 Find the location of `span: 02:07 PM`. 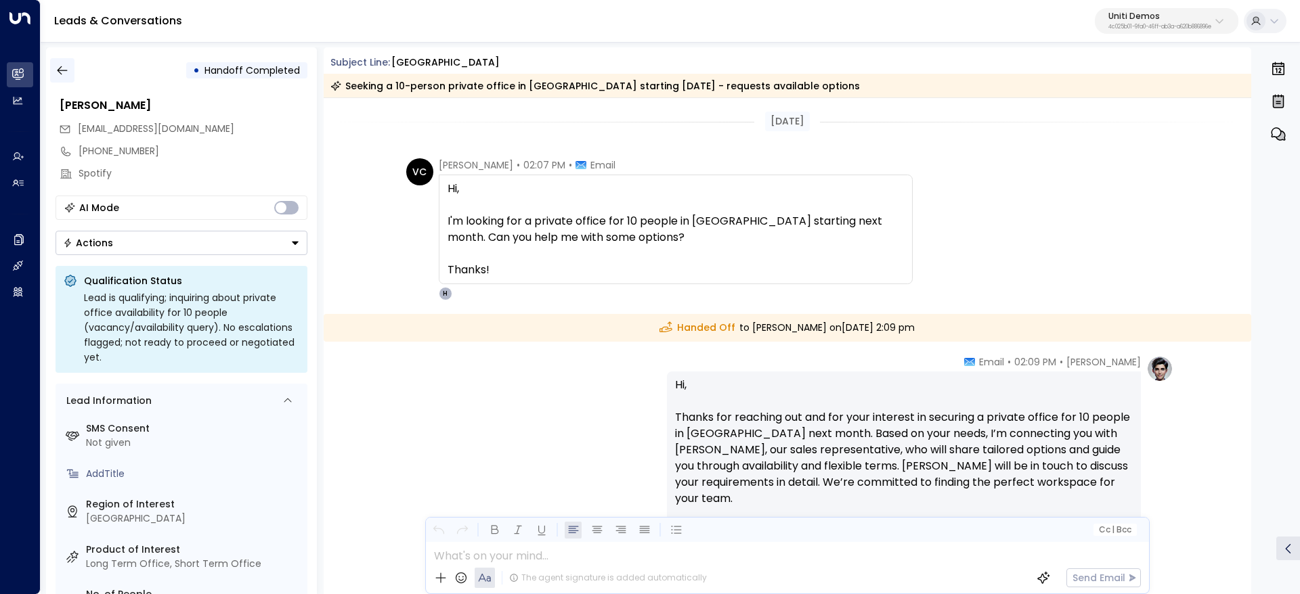

span: 02:07 PM is located at coordinates (544, 165).